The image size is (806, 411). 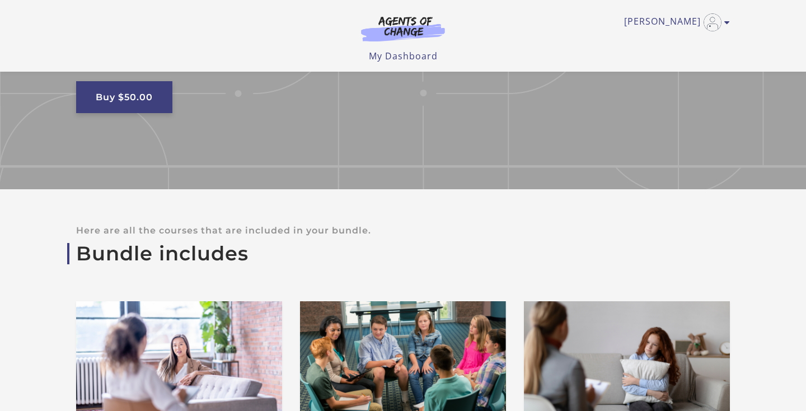 What do you see at coordinates (403, 29) in the screenshot?
I see `img: Agents of Change Logo` at bounding box center [403, 29].